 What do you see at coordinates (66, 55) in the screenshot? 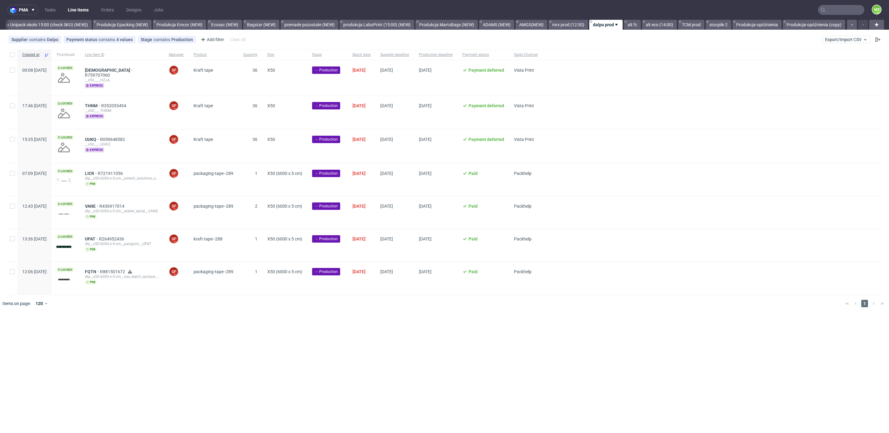
I see `span: Thumbnail` at bounding box center [66, 55].